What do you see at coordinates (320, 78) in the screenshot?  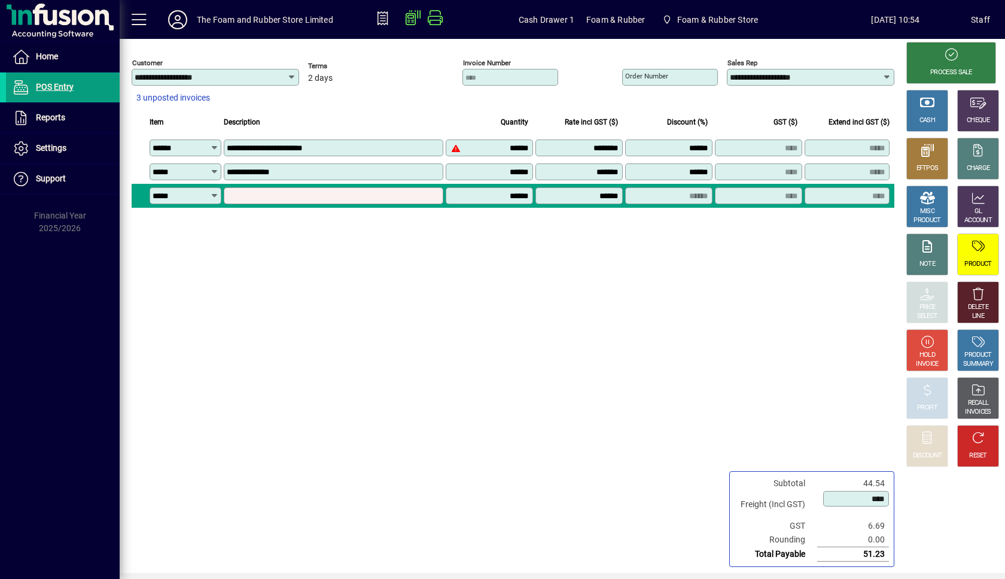 I see `span: 2 days` at bounding box center [320, 78].